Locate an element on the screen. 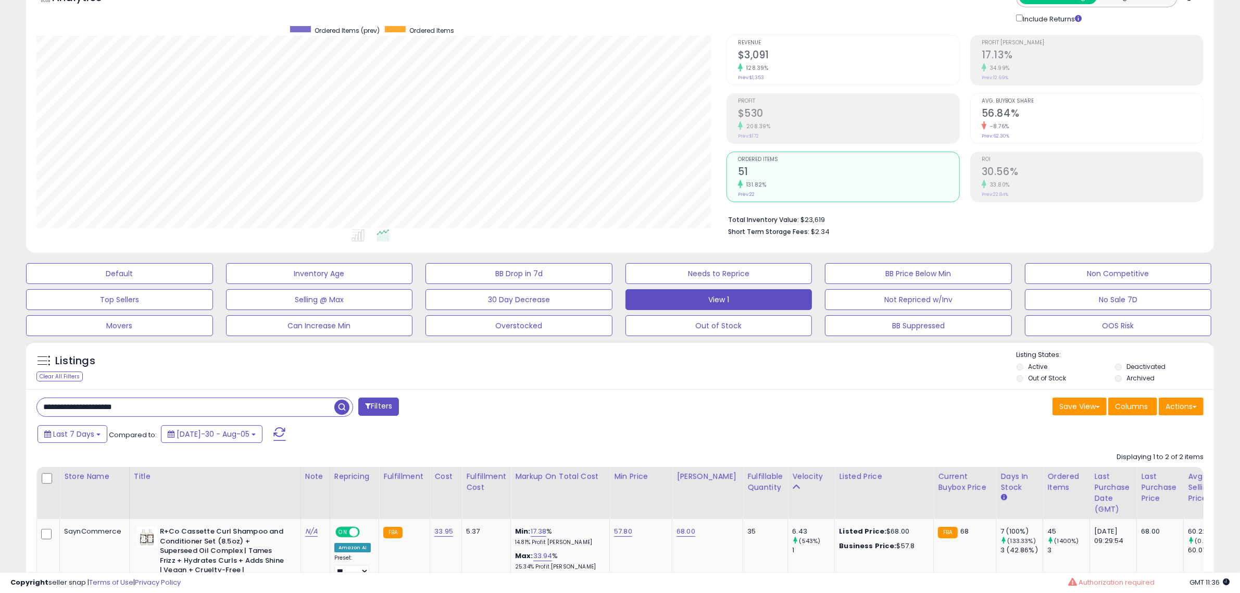 The width and height of the screenshot is (1240, 593). li: $23,619 is located at coordinates (962, 219).